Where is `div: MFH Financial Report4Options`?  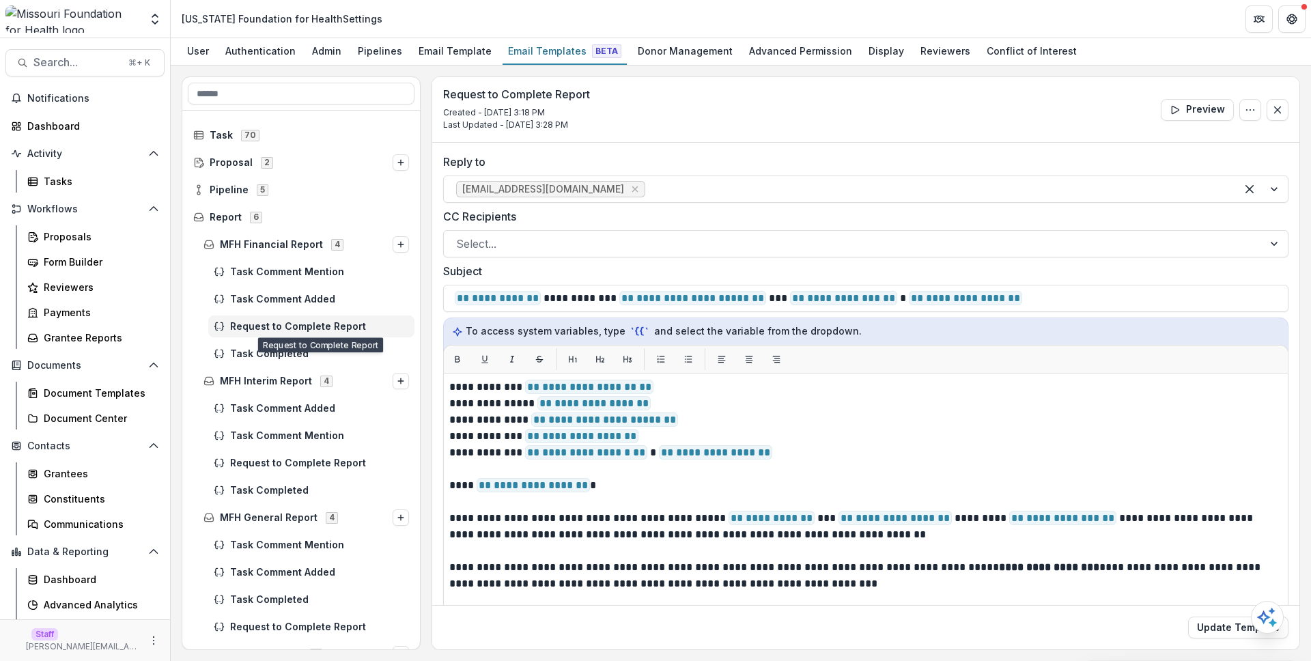 div: MFH Financial Report4Options is located at coordinates (306, 244).